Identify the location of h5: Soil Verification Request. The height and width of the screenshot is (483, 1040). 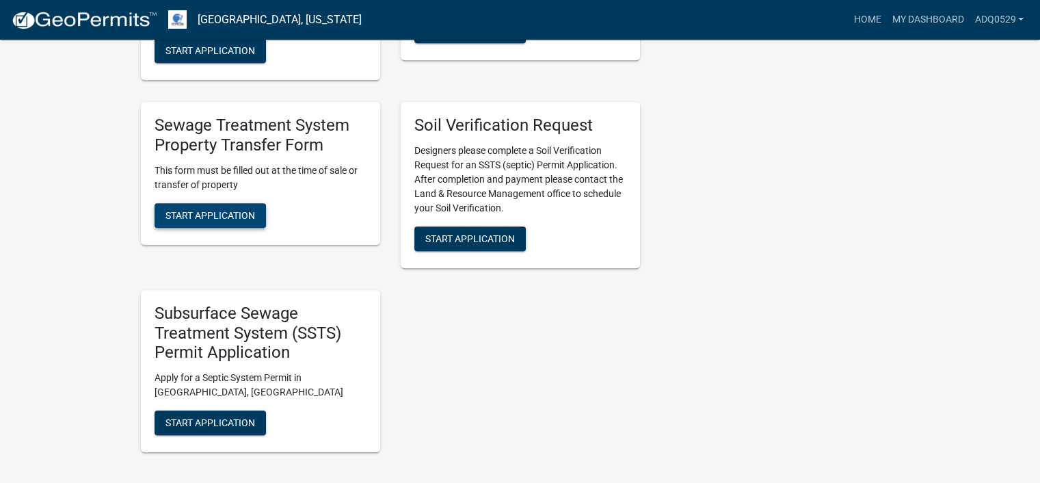
(520, 125).